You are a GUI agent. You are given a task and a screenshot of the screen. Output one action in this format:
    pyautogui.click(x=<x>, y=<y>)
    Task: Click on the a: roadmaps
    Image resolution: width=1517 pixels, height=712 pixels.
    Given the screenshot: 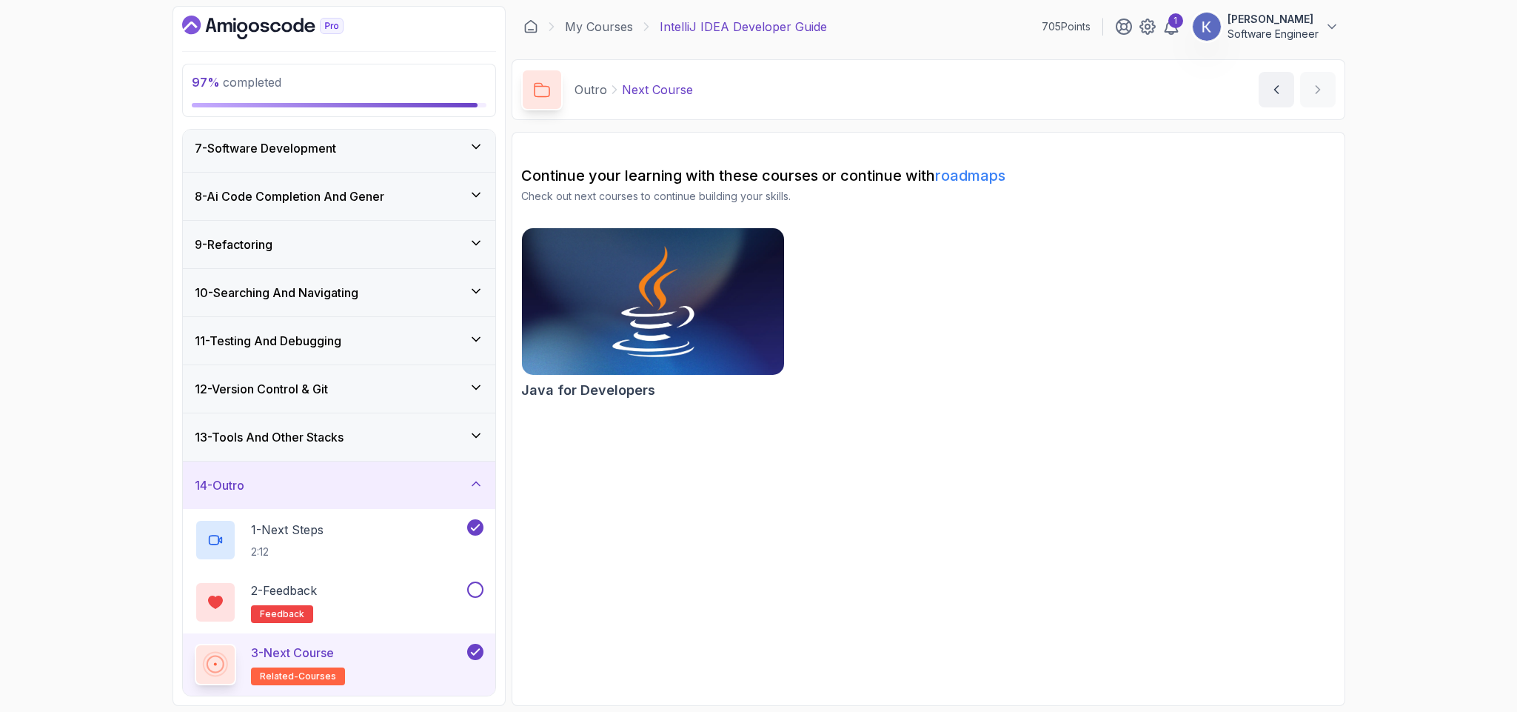 What is the action you would take?
    pyautogui.click(x=970, y=176)
    